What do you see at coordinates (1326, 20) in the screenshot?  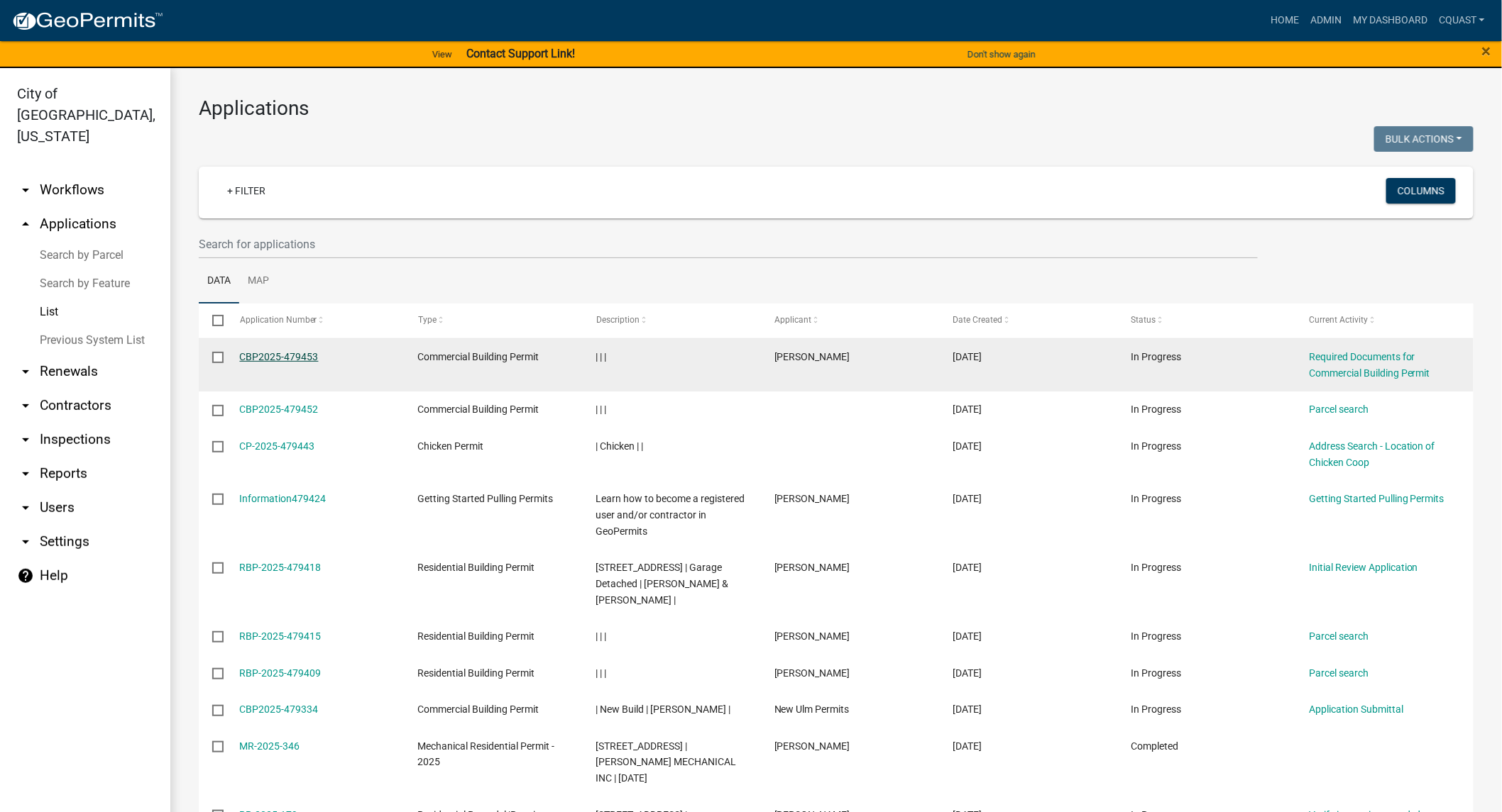 I see `a: Admin` at bounding box center [1326, 20].